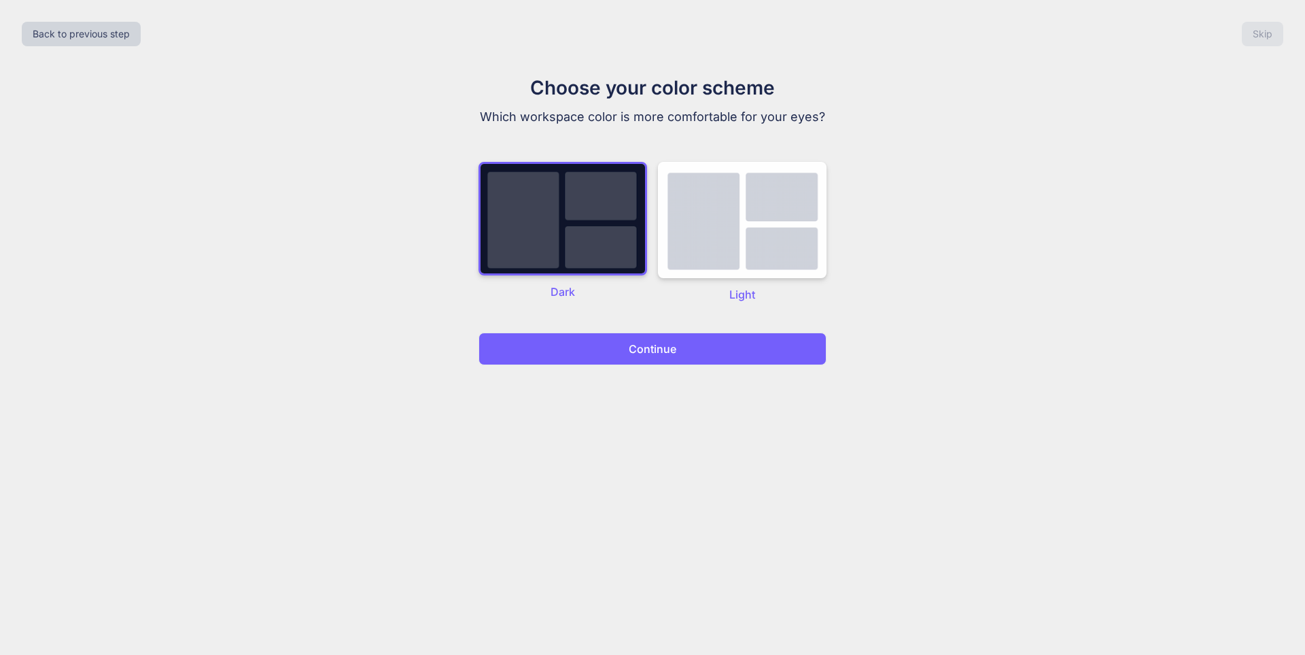  Describe the element at coordinates (563, 292) in the screenshot. I see `p: Dark` at that location.